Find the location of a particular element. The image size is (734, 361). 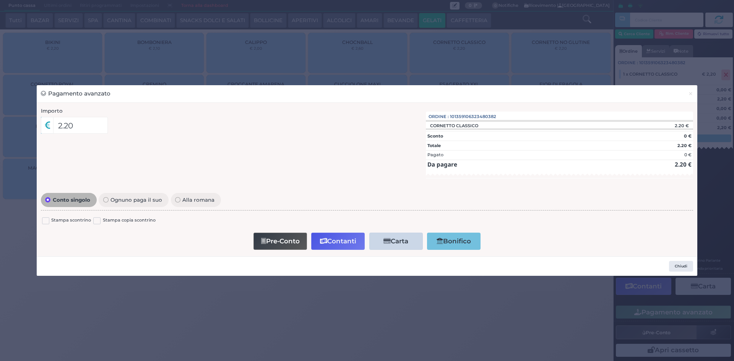

h3: Pagamento avanzato is located at coordinates (76, 94).